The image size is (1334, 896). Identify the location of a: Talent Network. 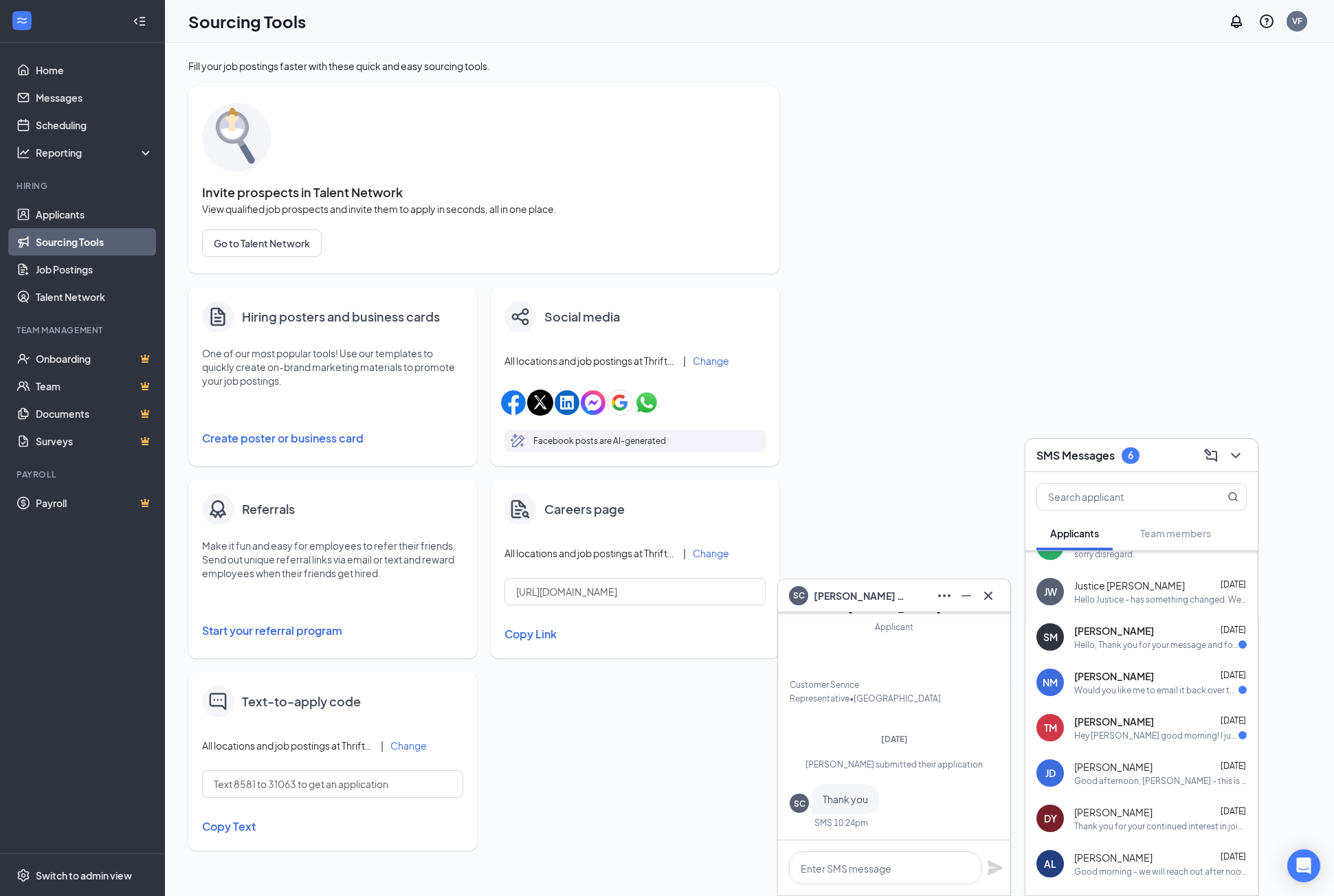
(94, 297).